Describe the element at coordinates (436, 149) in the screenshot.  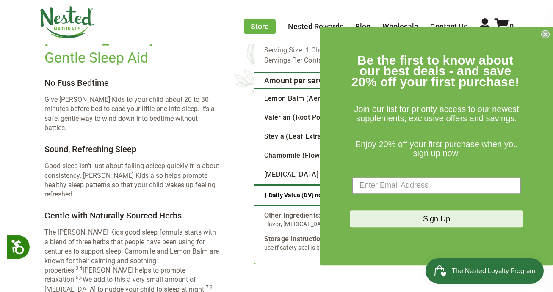
I see `span: Enjoy 20% off your first purchase when you sign up now.` at that location.